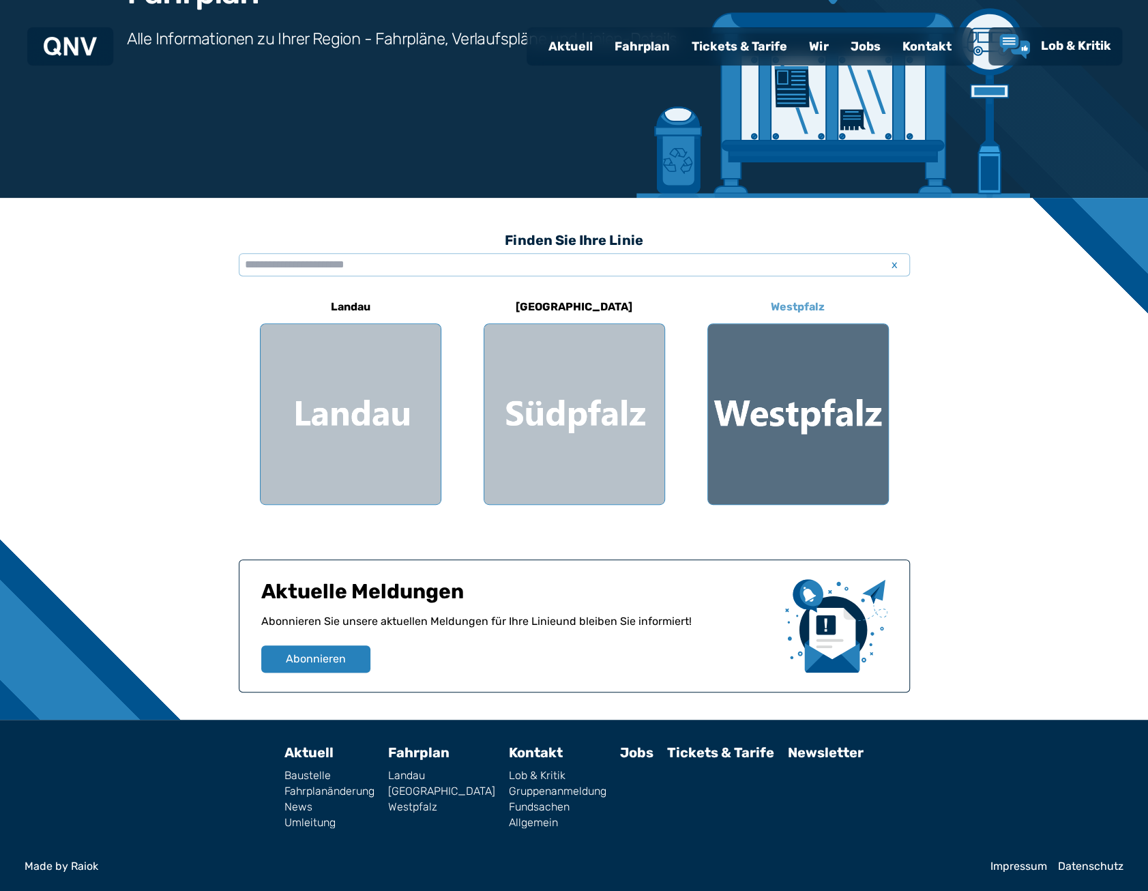 Image resolution: width=1148 pixels, height=891 pixels. Describe the element at coordinates (441, 775) in the screenshot. I see `a: Landau` at that location.